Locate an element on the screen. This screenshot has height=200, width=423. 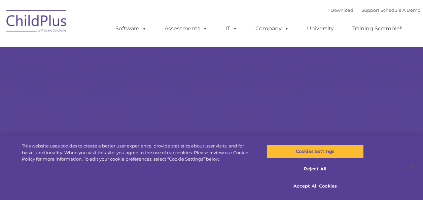
a: Schedule A Demo is located at coordinates (401, 10).